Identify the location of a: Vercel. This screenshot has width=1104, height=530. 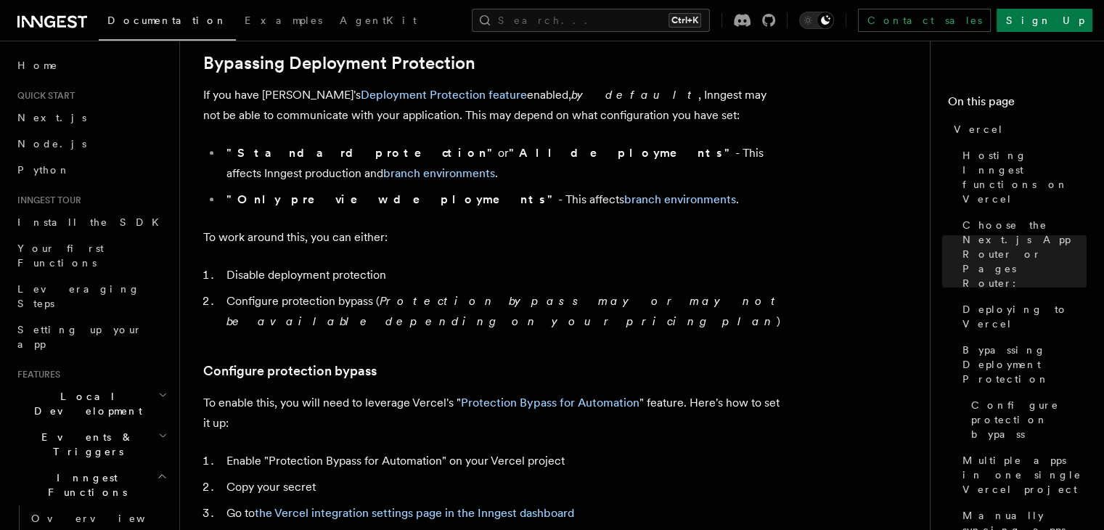
(1017, 129).